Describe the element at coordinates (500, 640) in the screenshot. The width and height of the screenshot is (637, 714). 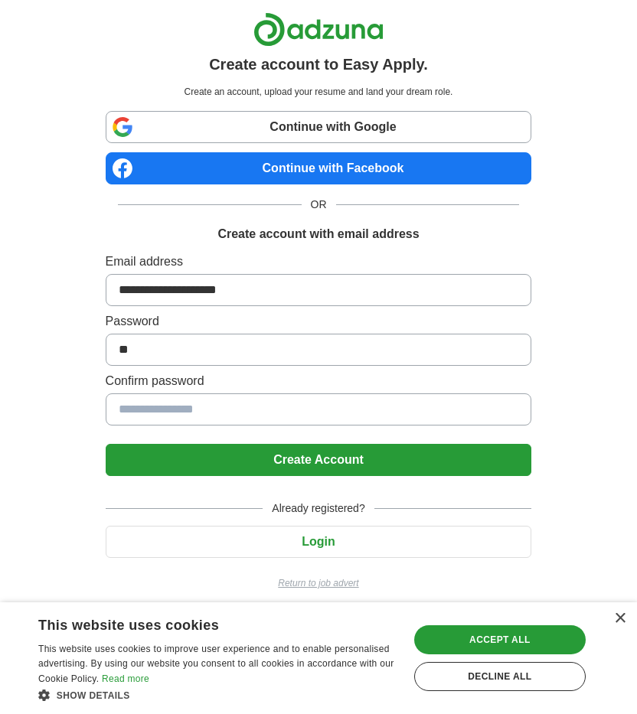
I see `div: Accept all` at that location.